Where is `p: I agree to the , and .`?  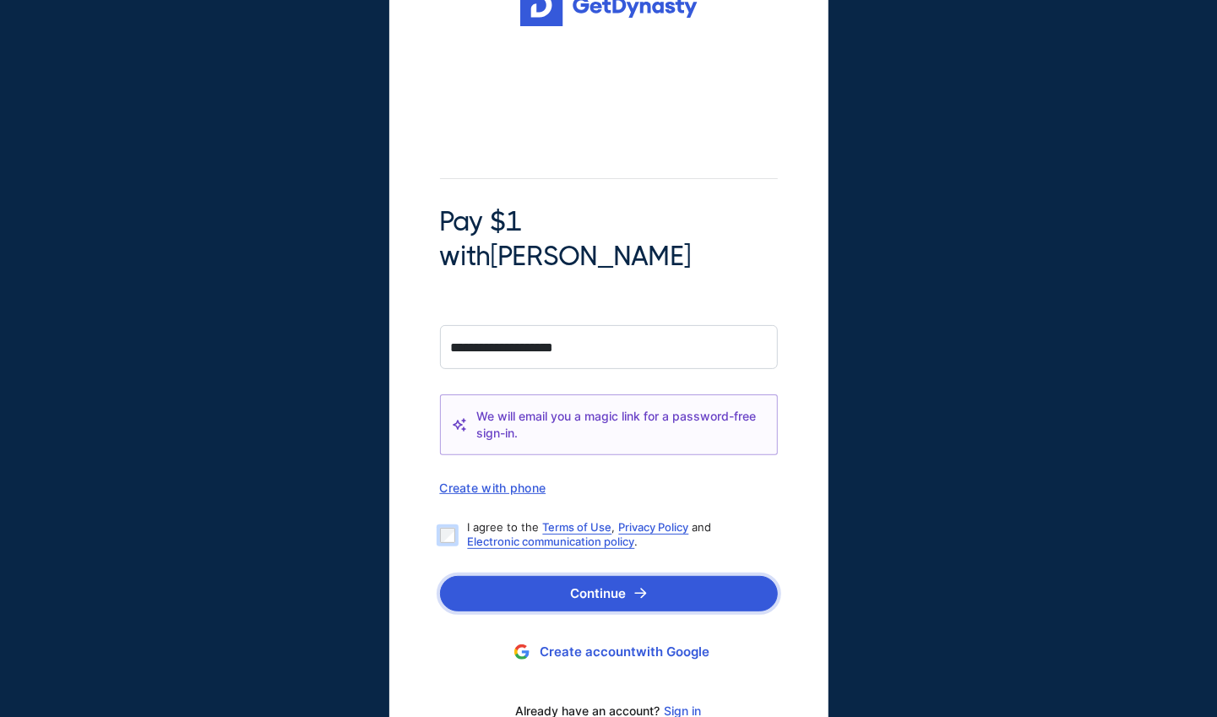 p: I agree to the , and . is located at coordinates (616, 535).